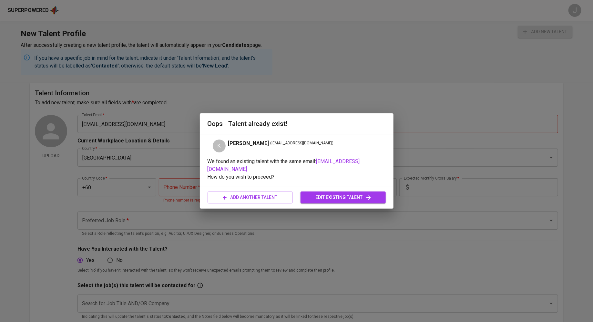 The width and height of the screenshot is (593, 322). I want to click on div: K, so click(219, 146).